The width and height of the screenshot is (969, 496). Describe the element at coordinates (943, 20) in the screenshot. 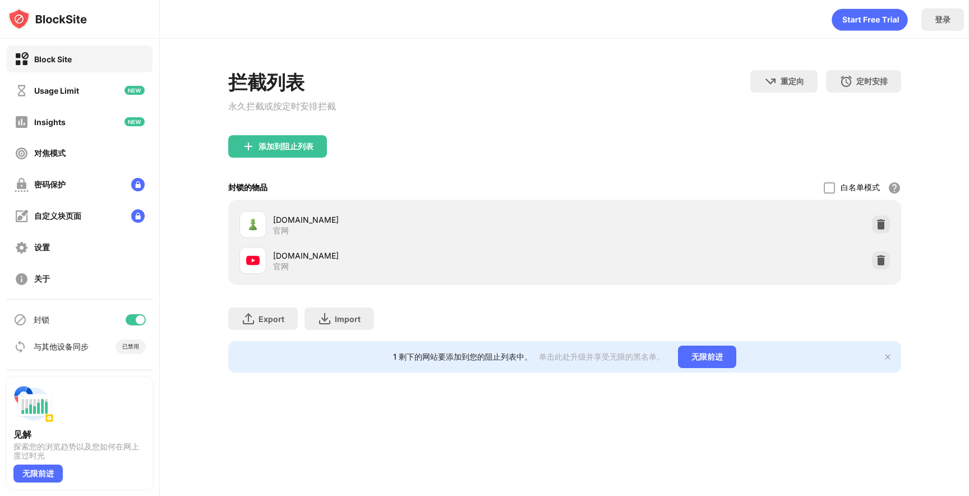

I see `div: 登录` at that location.